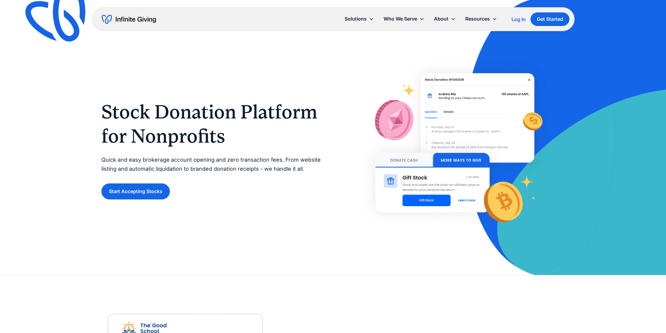 The height and width of the screenshot is (333, 666). What do you see at coordinates (211, 124) in the screenshot?
I see `h1: Stock Donation Platform for Nonprofits` at bounding box center [211, 124].